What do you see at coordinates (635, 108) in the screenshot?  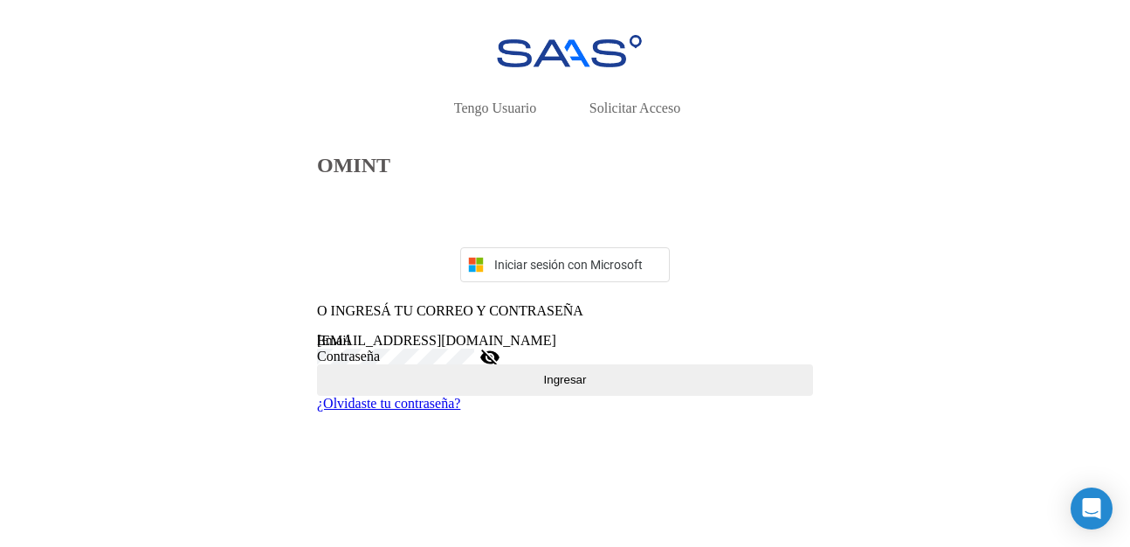 I see `div: Solicitar Acceso` at bounding box center [635, 108].